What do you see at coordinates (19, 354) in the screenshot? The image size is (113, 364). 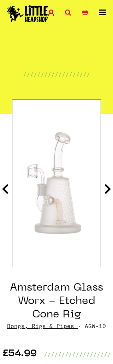 I see `p: £54.99` at bounding box center [19, 354].